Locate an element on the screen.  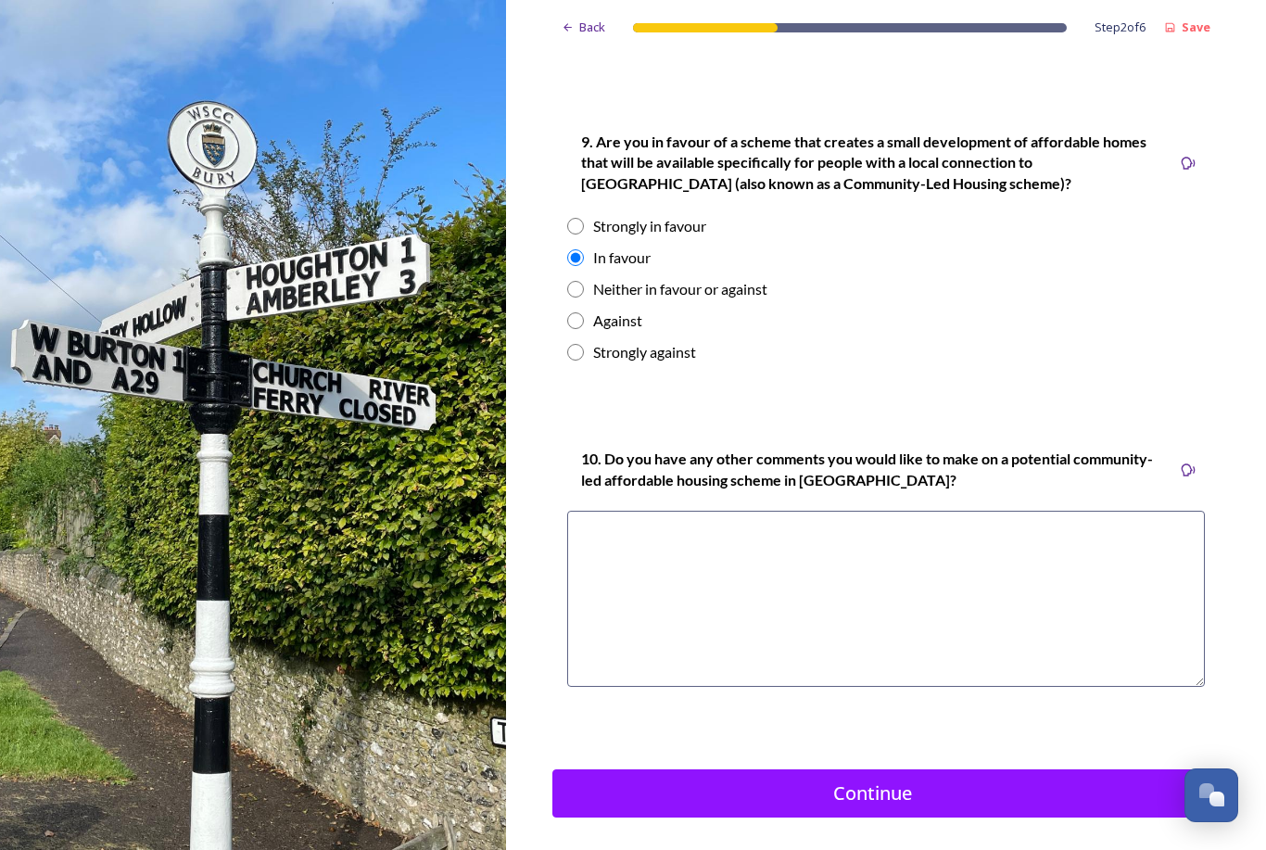
button: Open Chat is located at coordinates (1212, 796).